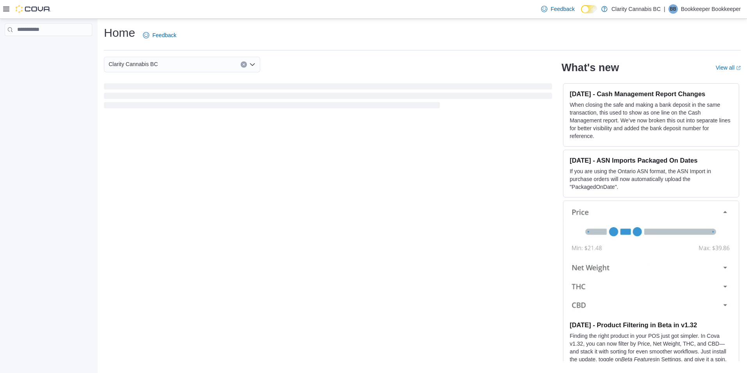 This screenshot has height=373, width=747. I want to click on em: Beta Features, so click(639, 359).